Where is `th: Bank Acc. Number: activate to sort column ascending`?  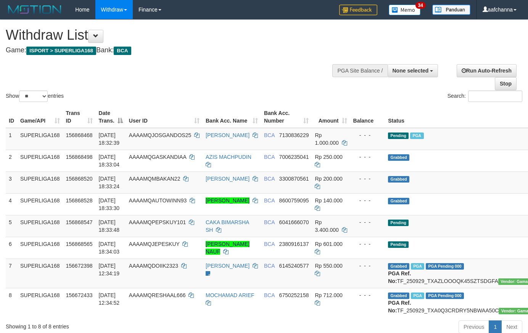 th: Bank Acc. Number: activate to sort column ascending is located at coordinates (287, 117).